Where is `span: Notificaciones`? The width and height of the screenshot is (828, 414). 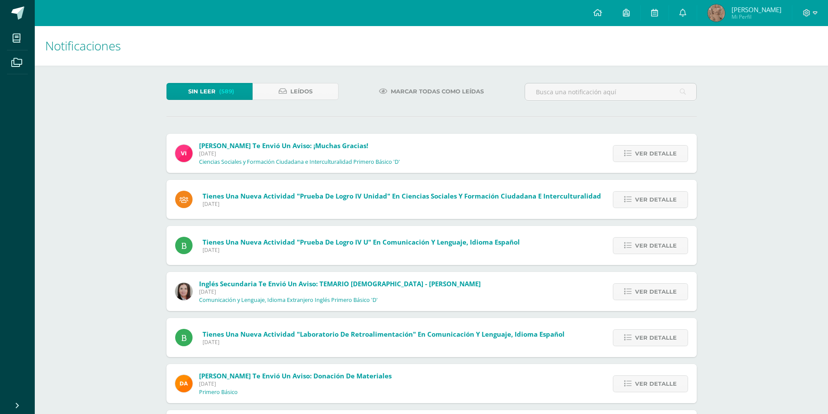
span: Notificaciones is located at coordinates (83, 46).